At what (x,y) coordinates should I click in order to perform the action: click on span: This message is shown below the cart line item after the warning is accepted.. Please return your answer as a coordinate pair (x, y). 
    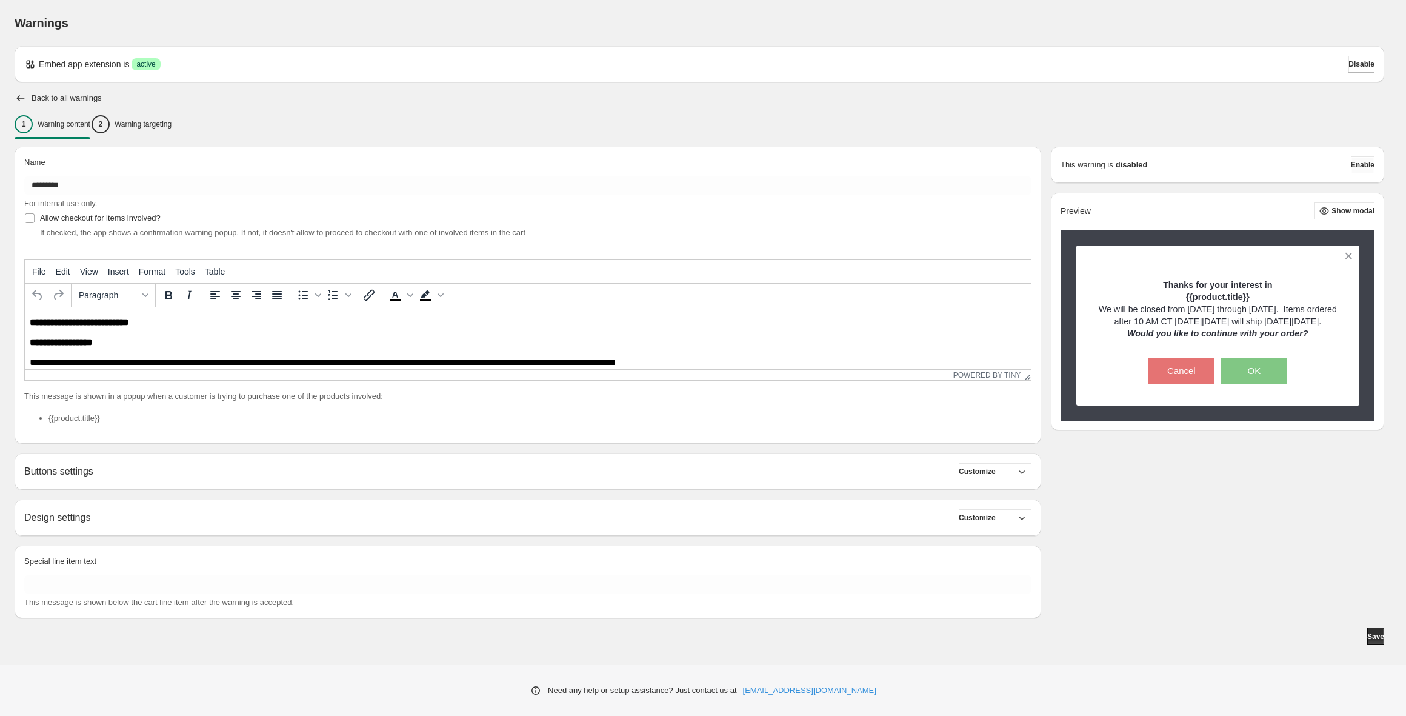
    Looking at the image, I should click on (159, 602).